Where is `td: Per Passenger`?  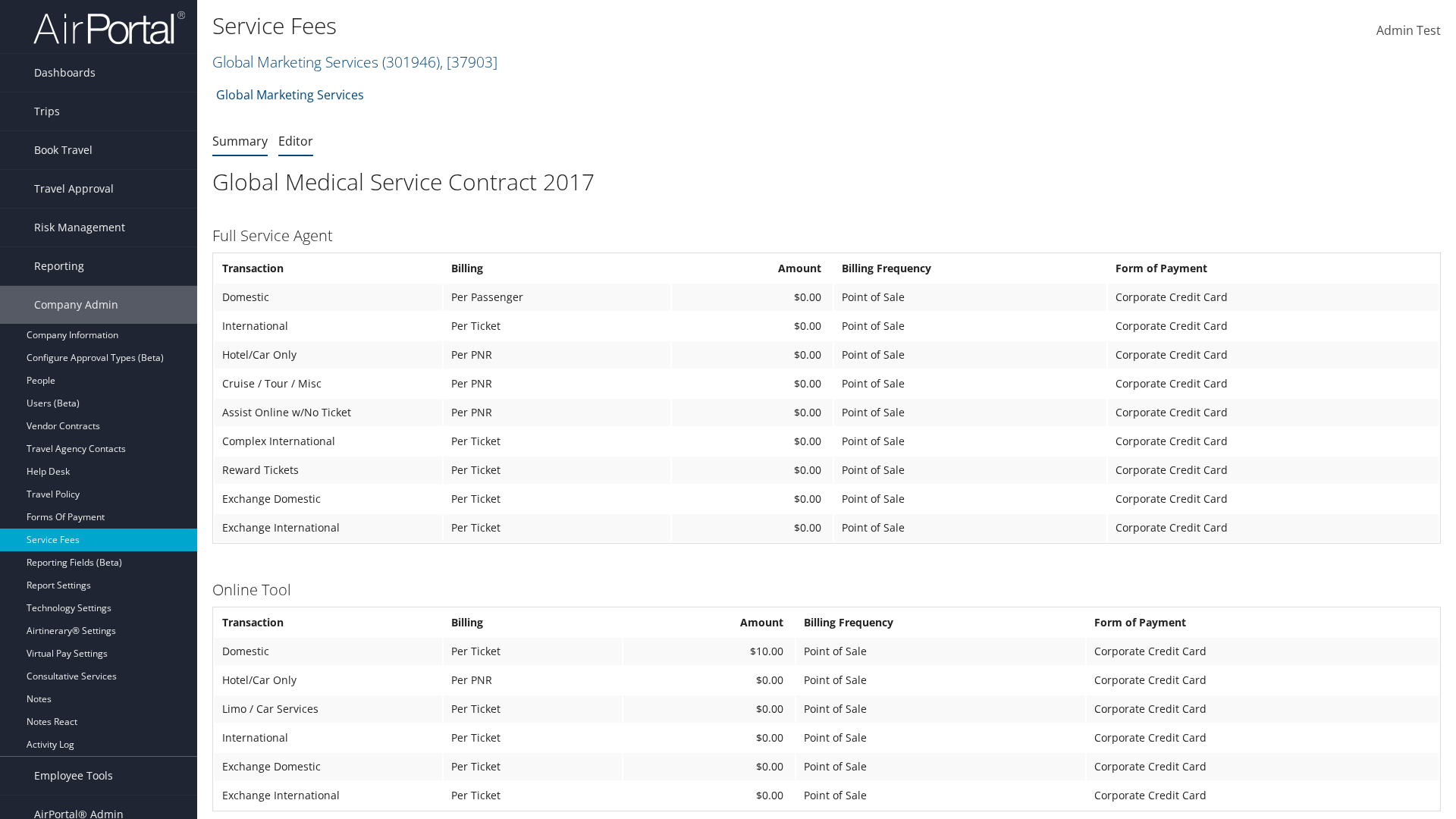 td: Per Passenger is located at coordinates (557, 297).